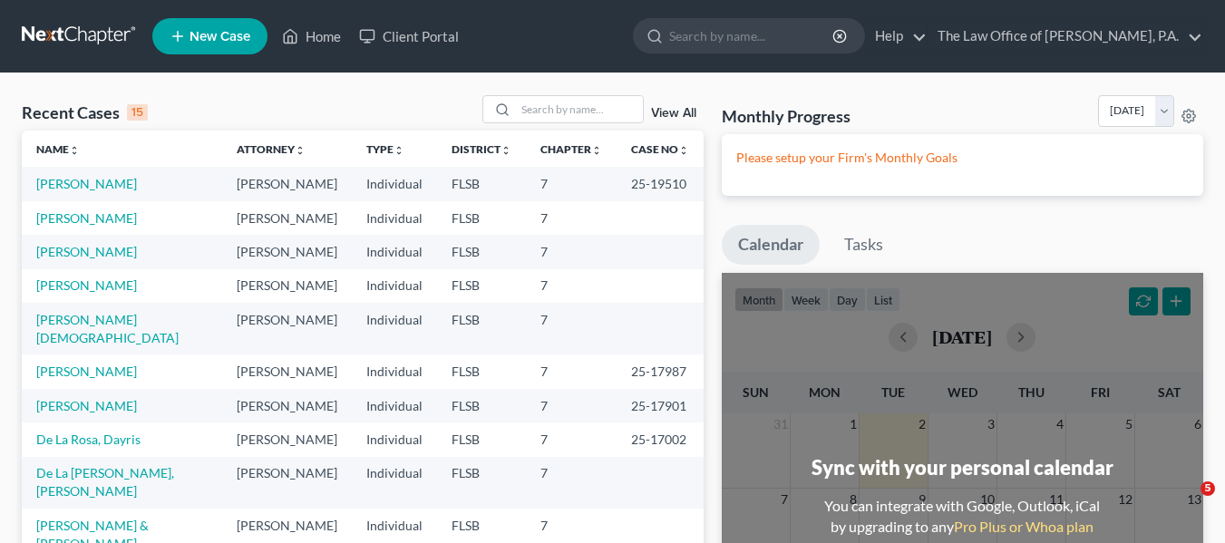  I want to click on a: Pro Plus or Whoa plan, so click(1024, 526).